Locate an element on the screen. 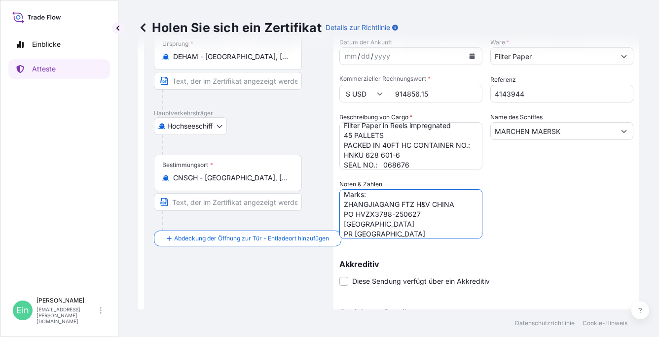 The height and width of the screenshot is (337, 659). a: Atteste is located at coordinates (59, 69).